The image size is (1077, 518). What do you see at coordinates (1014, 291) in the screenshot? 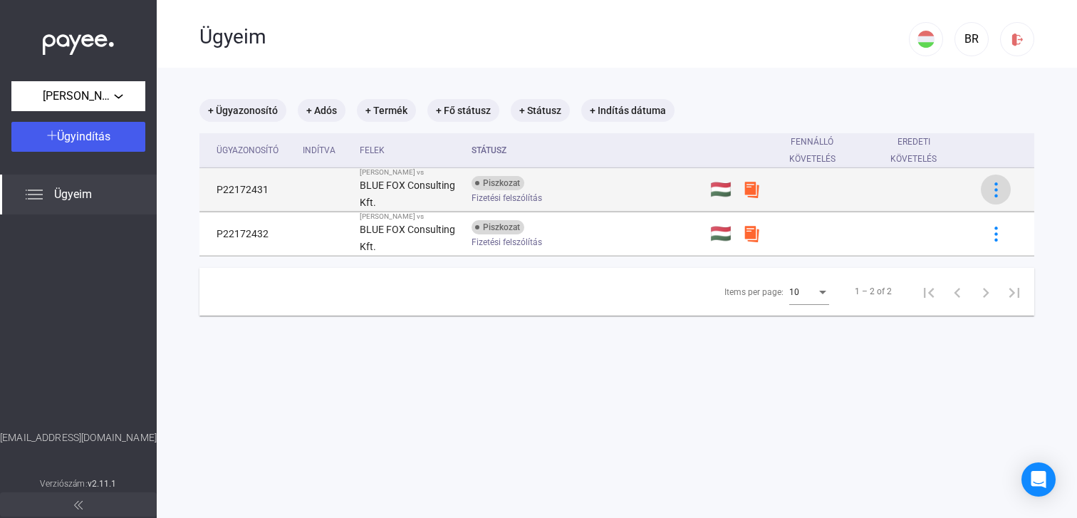
I see `button: Last page` at bounding box center [1014, 291].